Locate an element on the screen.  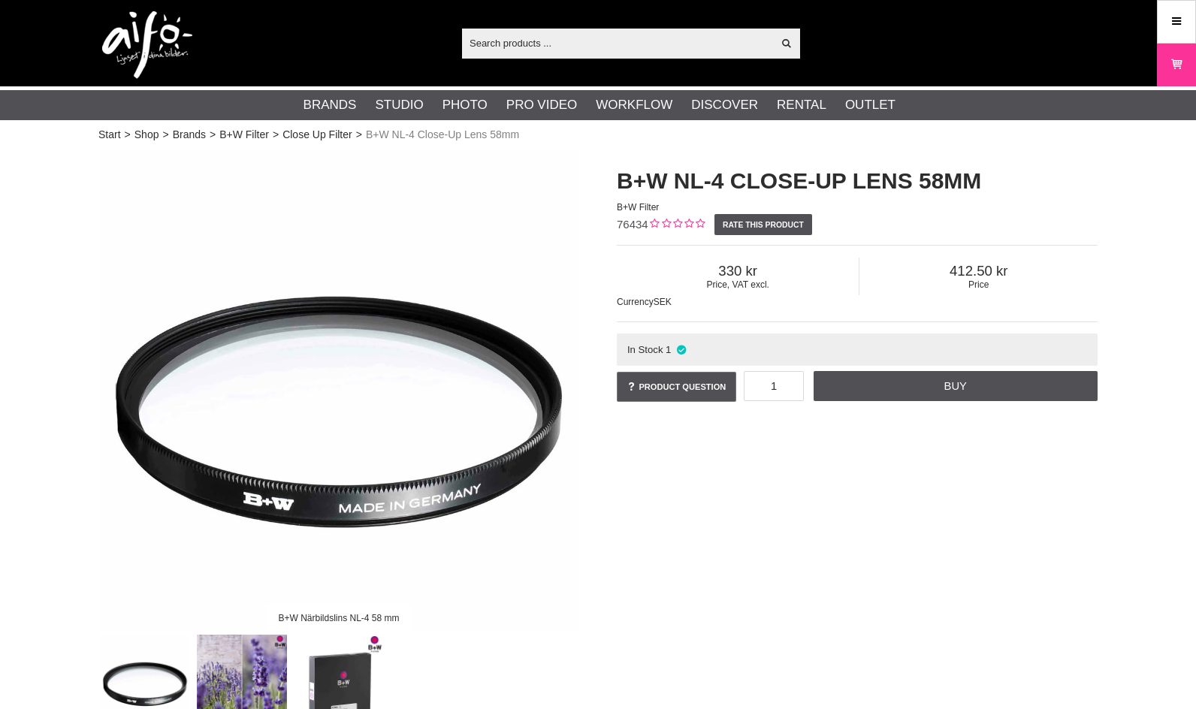
span: Currency is located at coordinates (635, 302).